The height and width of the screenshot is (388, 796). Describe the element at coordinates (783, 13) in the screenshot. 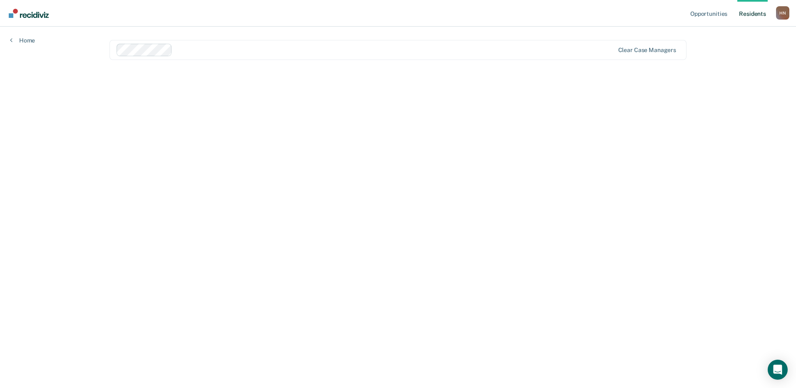

I see `button: Profile dropdown button` at that location.